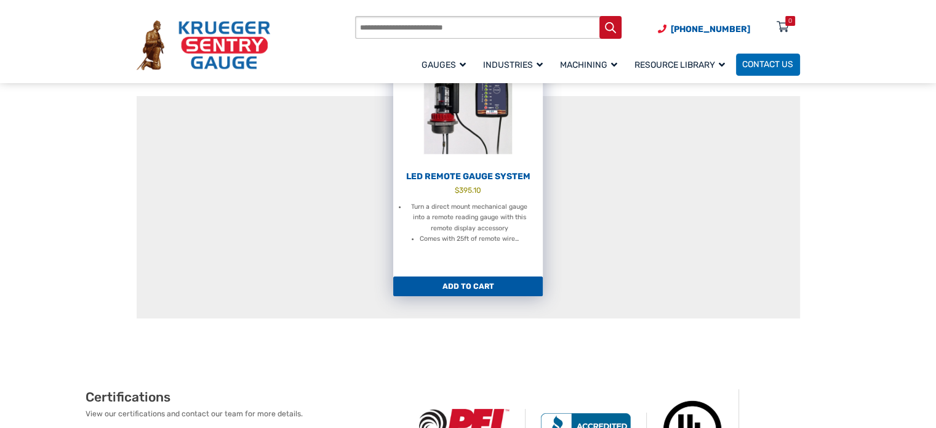 This screenshot has width=936, height=428. Describe the element at coordinates (245, 414) in the screenshot. I see `p: View our certifications and contact our team for more details.` at that location.